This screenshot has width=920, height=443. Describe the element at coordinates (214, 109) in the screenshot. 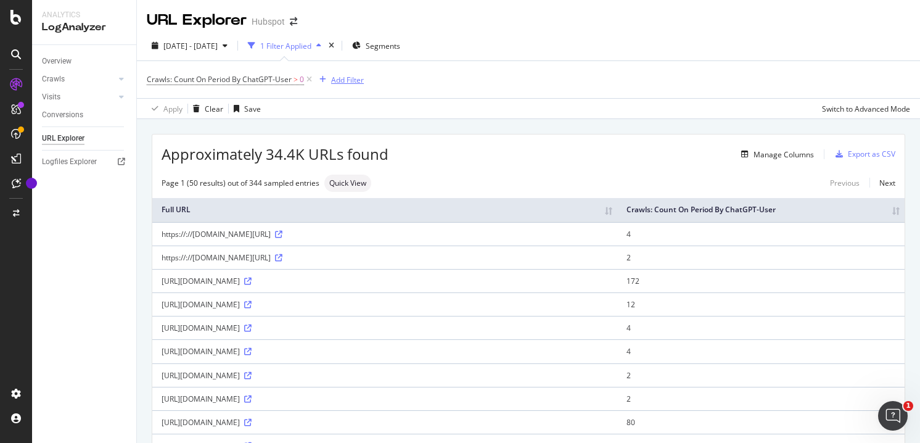

I see `div: Clear` at that location.